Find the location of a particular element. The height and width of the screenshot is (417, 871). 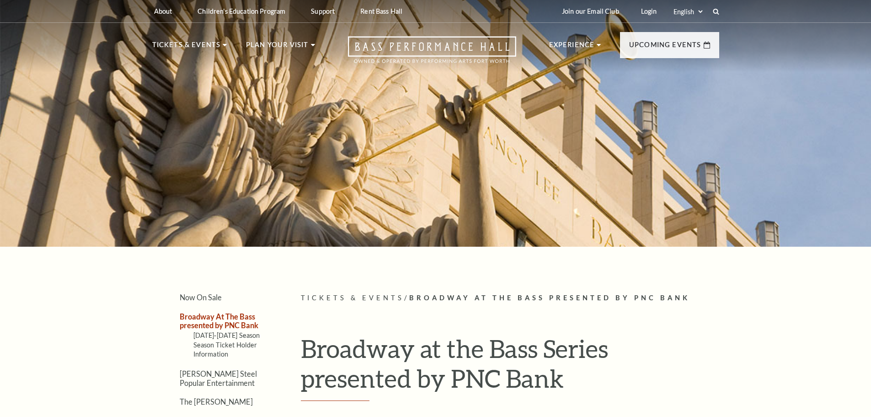

span: Tickets & Events is located at coordinates (353, 297).